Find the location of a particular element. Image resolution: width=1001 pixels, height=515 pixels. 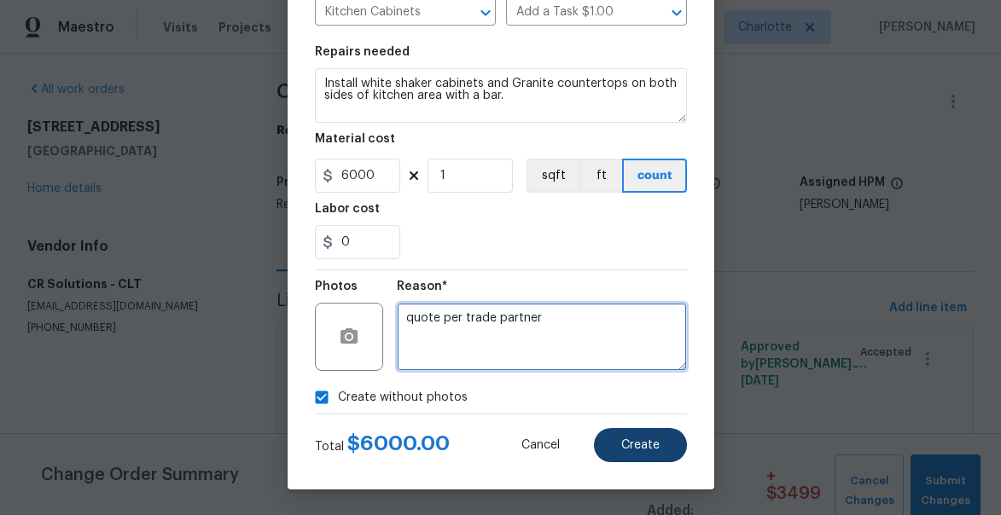

button: ft is located at coordinates (601, 176).